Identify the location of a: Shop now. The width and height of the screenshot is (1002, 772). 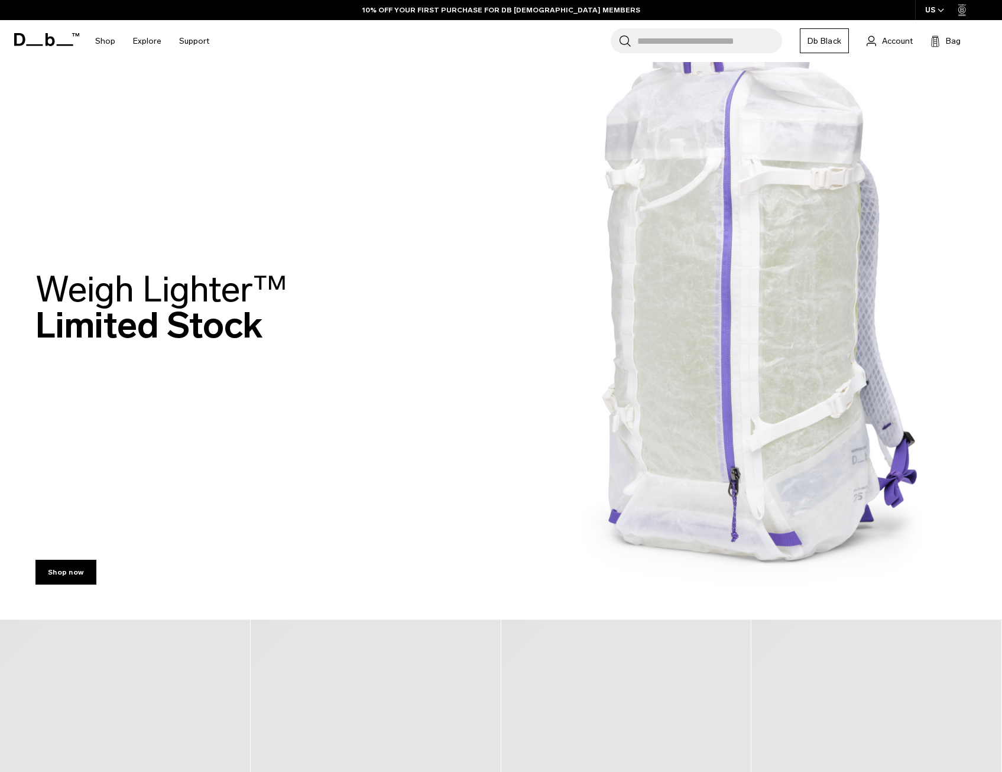
(66, 572).